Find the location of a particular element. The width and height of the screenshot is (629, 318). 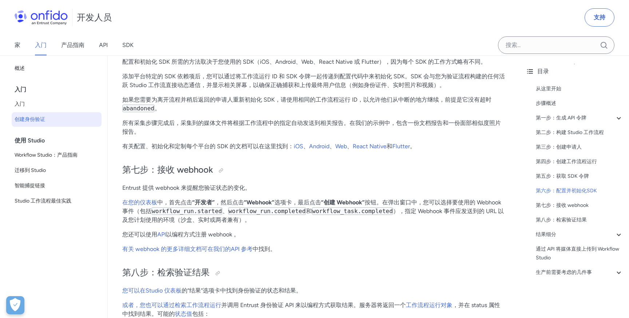

font: 第一步：生成 API 令牌 is located at coordinates (561, 118).